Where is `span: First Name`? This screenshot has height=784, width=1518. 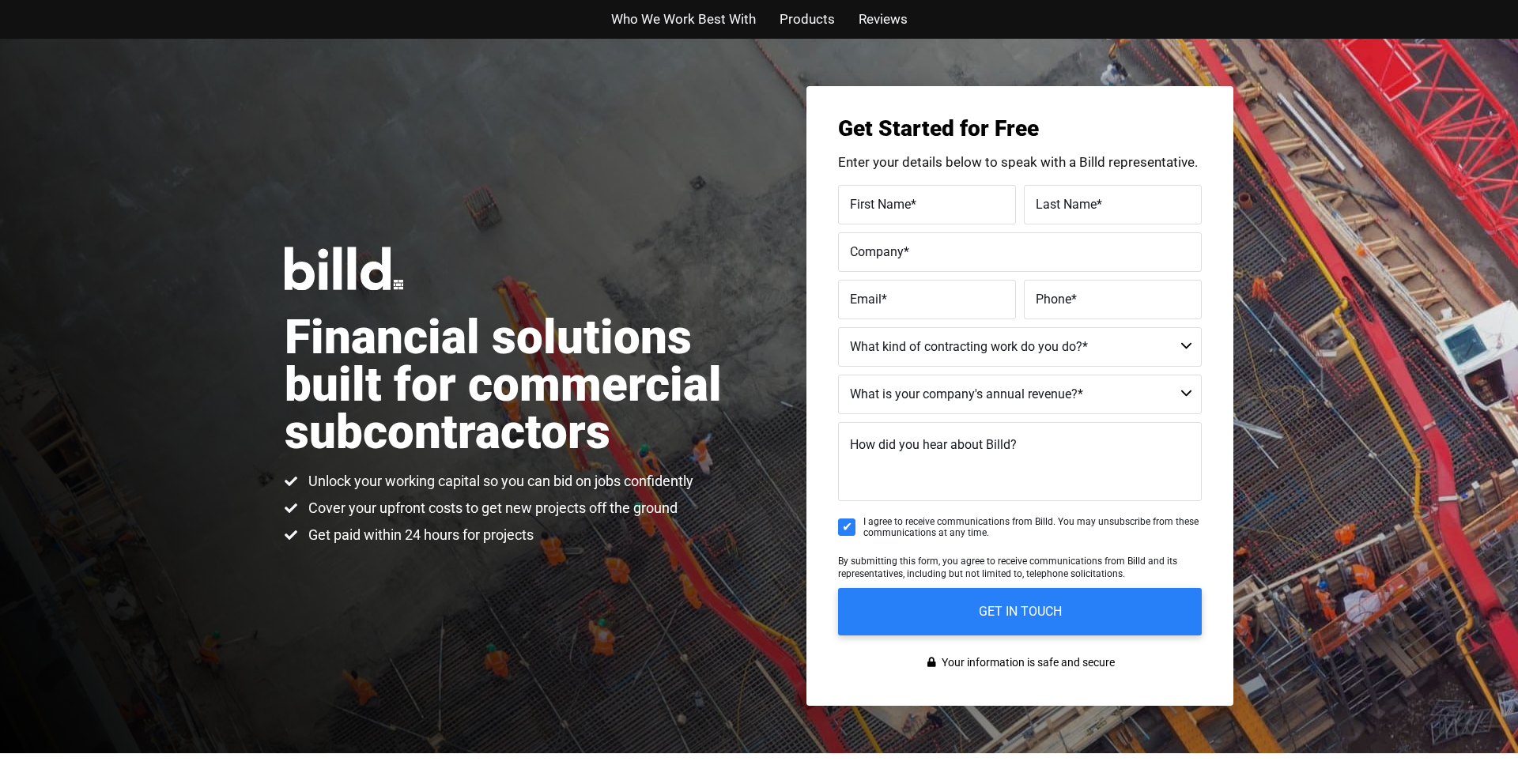
span: First Name is located at coordinates (880, 203).